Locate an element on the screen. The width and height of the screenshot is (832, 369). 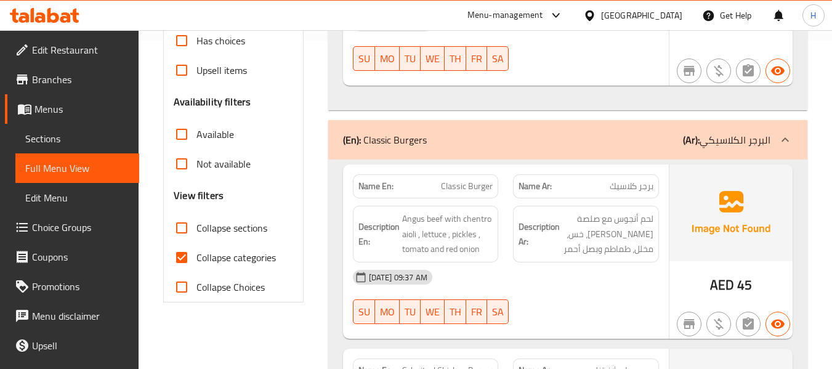
span: Edit Menu is located at coordinates (77, 198).